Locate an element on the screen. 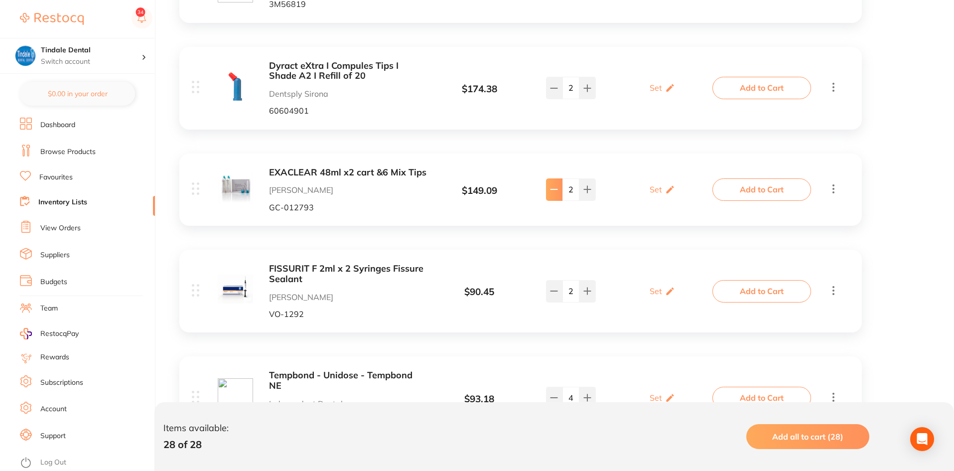  a: Support is located at coordinates (53, 436).